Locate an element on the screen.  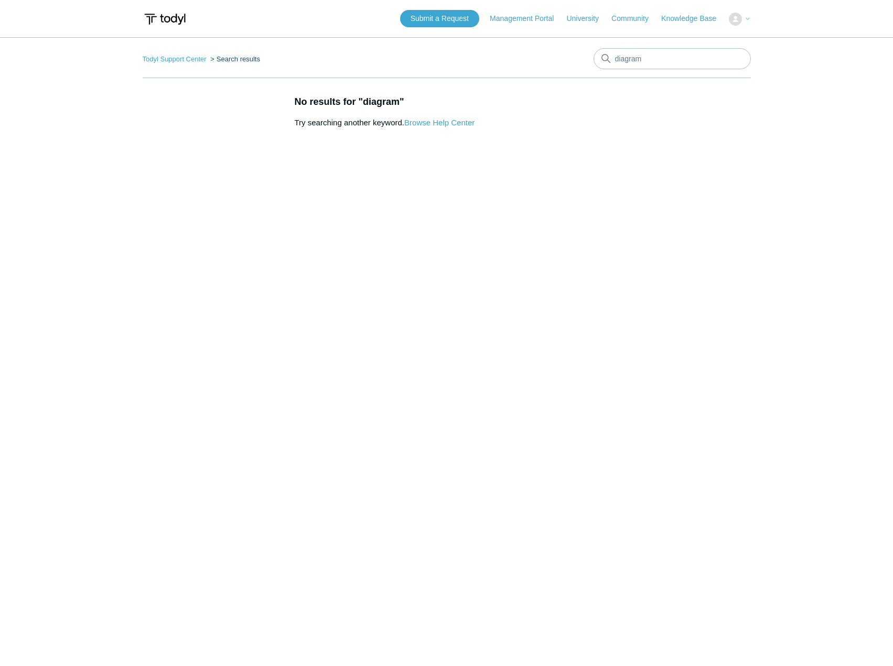
a: Community is located at coordinates (635, 18).